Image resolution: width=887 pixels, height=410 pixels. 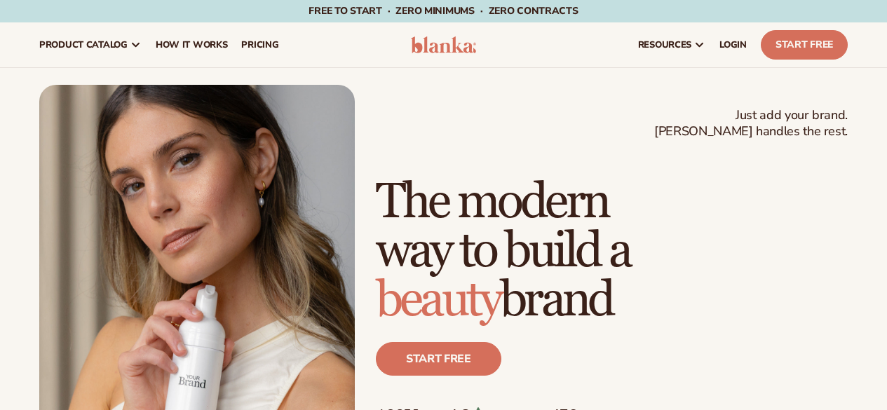 What do you see at coordinates (733, 45) in the screenshot?
I see `span: LOGIN` at bounding box center [733, 45].